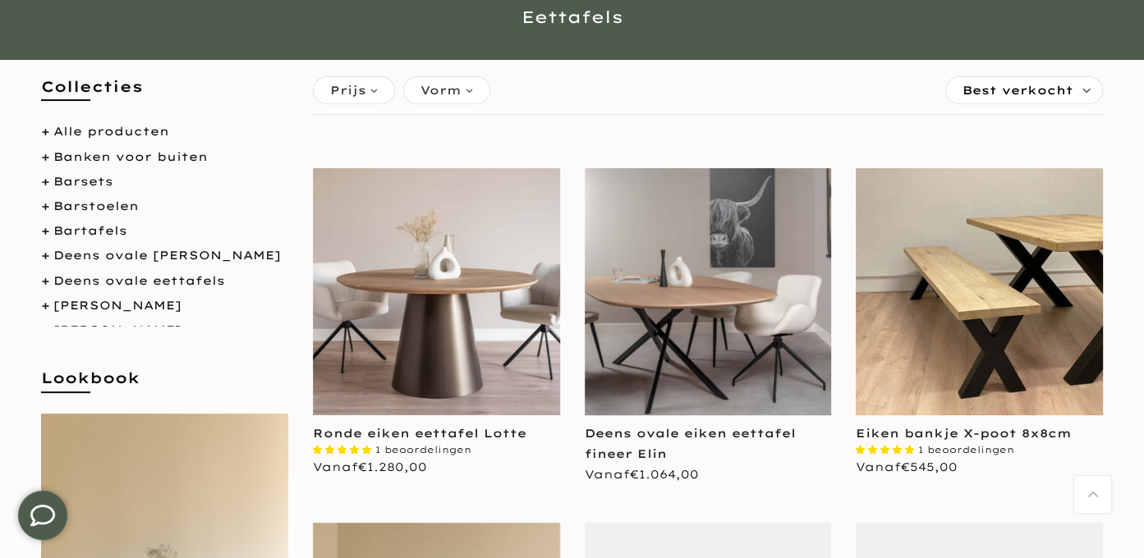 Image resolution: width=1144 pixels, height=558 pixels. What do you see at coordinates (419, 433) in the screenshot?
I see `a: Ronde eiken eettafel Lotte` at bounding box center [419, 433].